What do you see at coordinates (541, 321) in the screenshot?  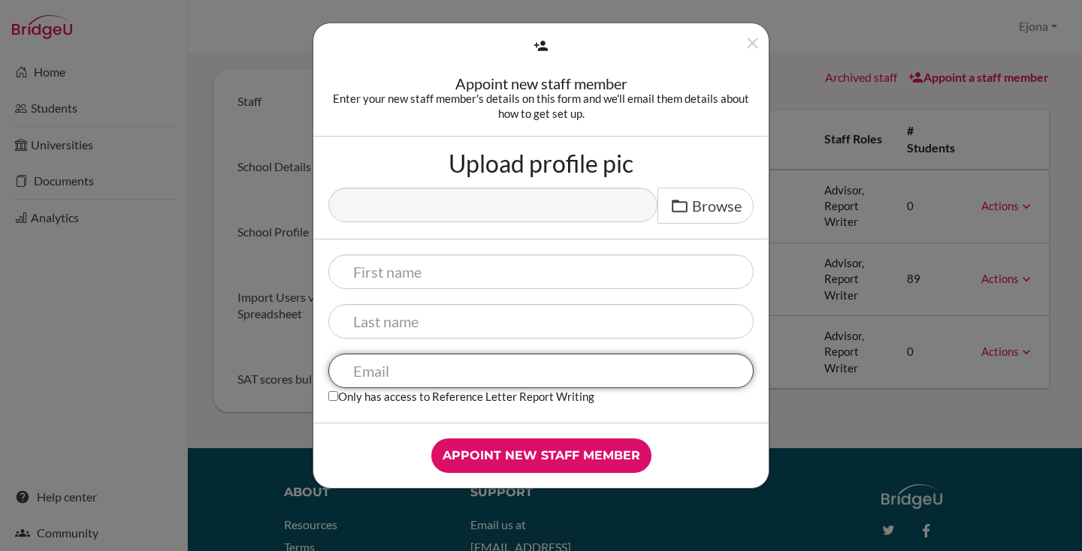 I see `input: Last name` at bounding box center [541, 321].